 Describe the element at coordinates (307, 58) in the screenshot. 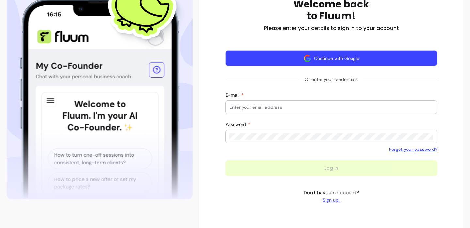

I see `img: avatar` at that location.